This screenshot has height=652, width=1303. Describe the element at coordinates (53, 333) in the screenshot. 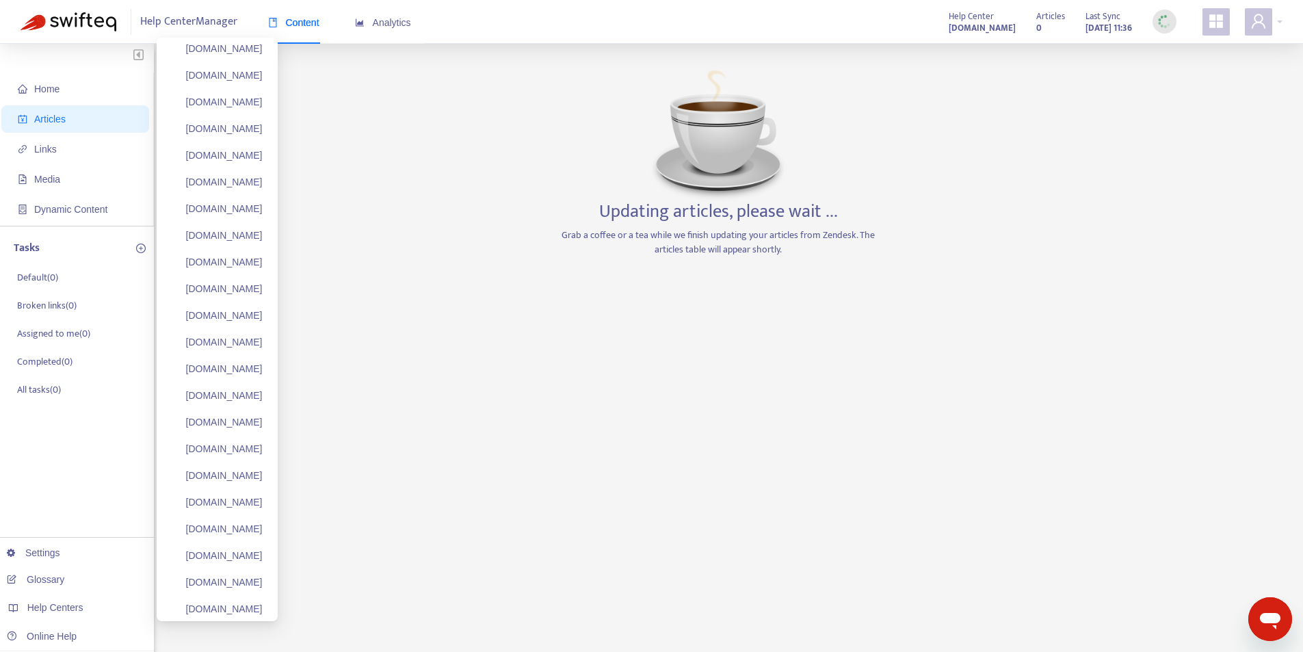

I see `p: Assigned to me ( 0 )` at that location.